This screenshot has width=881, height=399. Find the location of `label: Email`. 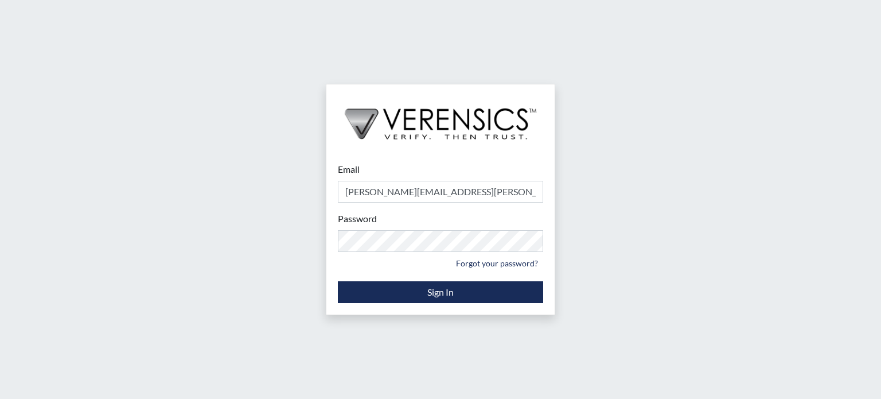

label: Email is located at coordinates (349, 169).